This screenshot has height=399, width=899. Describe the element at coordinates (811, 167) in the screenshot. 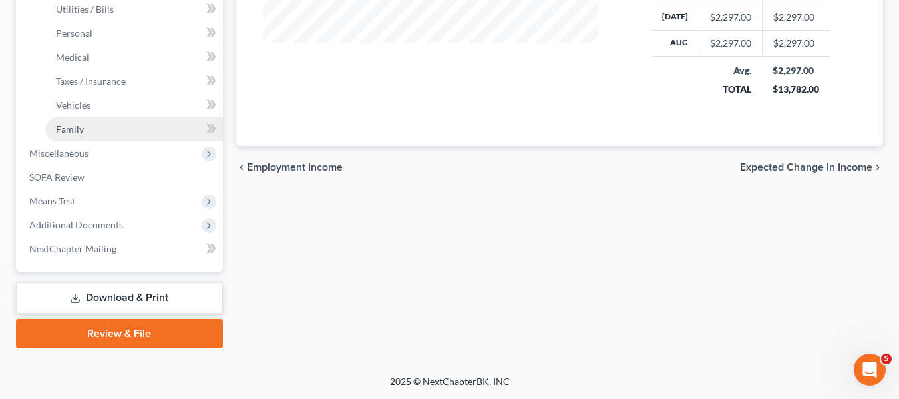

I see `button: Expected Change in Income chevron_right` at that location.